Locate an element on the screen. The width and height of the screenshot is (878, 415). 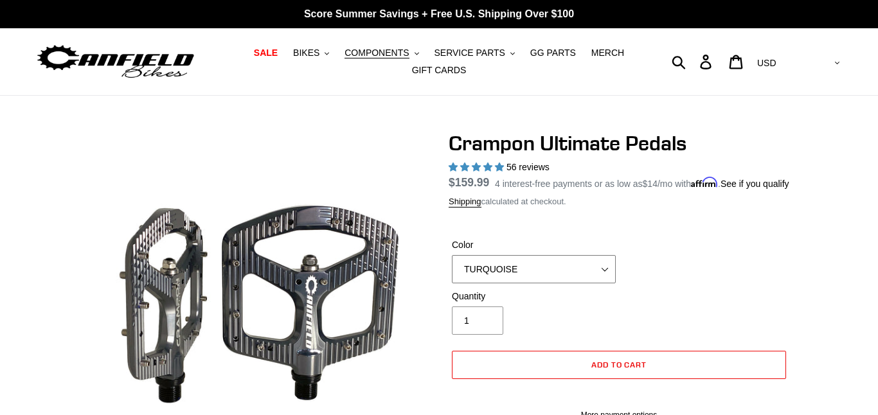
a: GG PARTS is located at coordinates (553, 53).